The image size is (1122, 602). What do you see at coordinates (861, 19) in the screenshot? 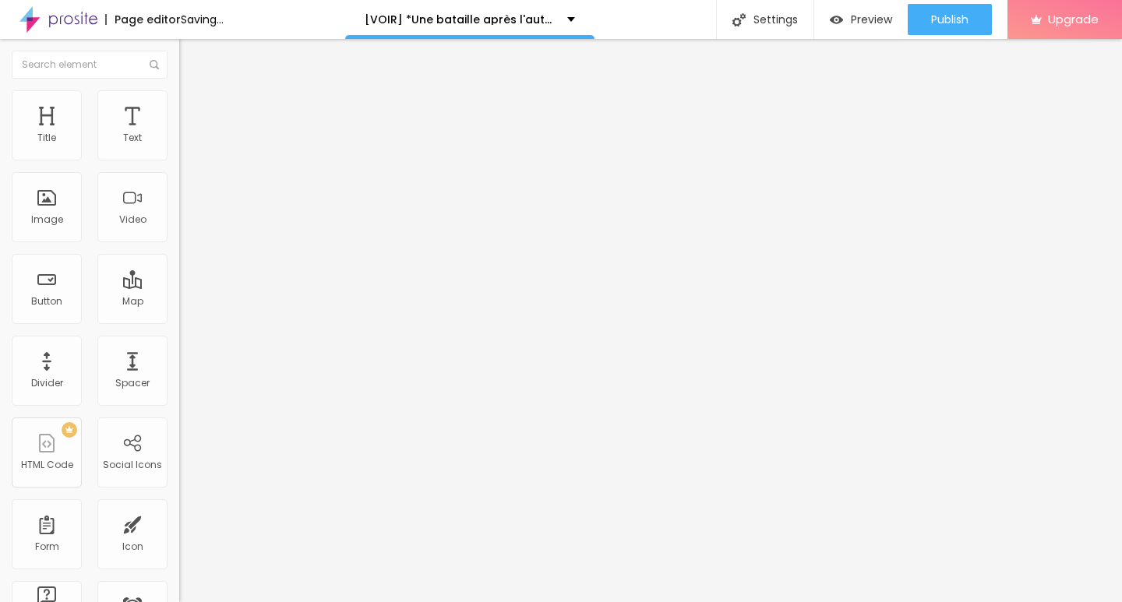
I see `button: Preview` at bounding box center [861, 19].